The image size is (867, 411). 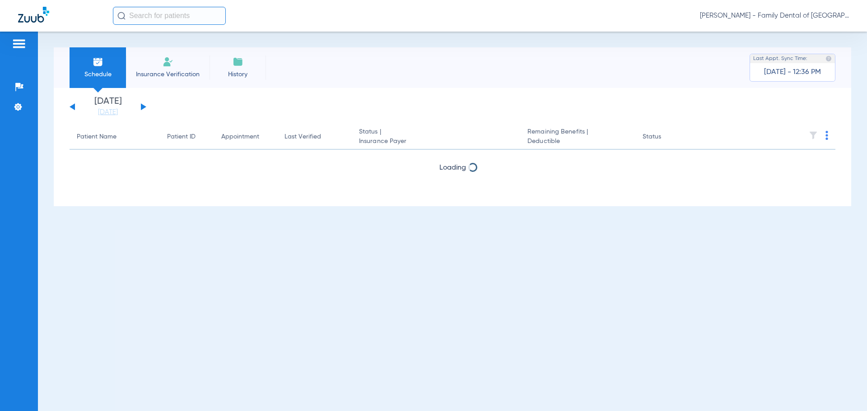 I want to click on span: Schedule, so click(x=97, y=74).